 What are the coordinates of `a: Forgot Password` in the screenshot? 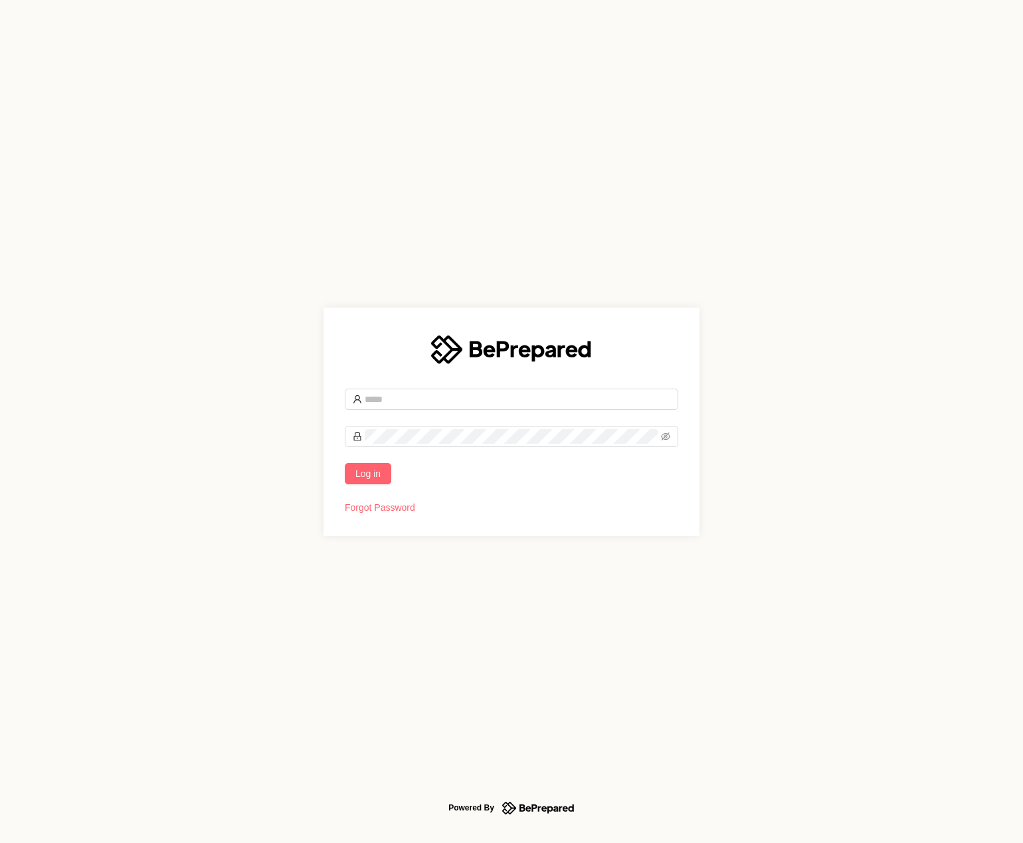 It's located at (380, 508).